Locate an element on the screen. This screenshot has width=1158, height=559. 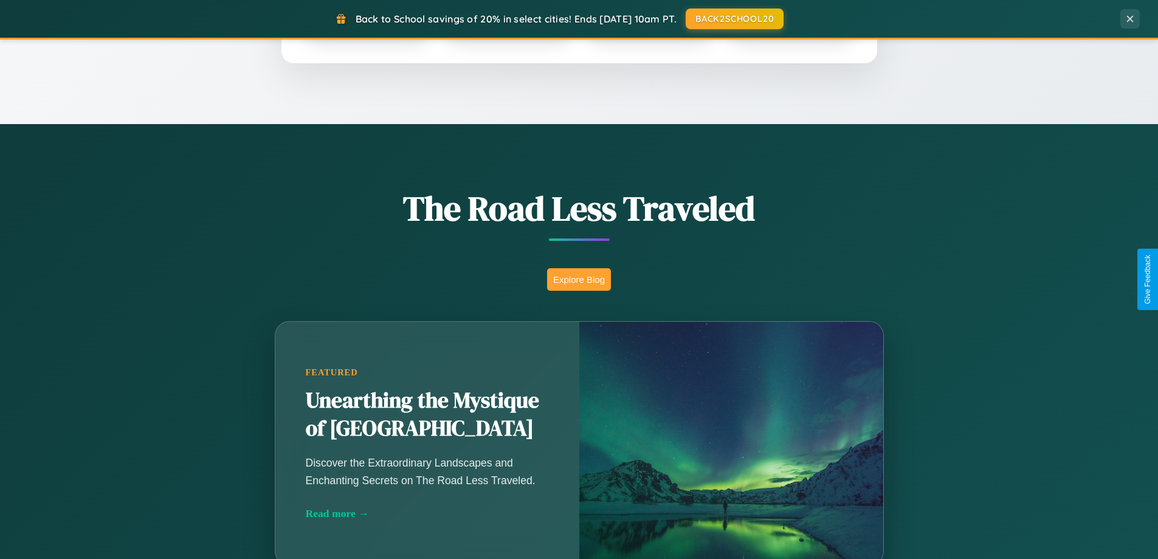
div: Read more → is located at coordinates (427, 513).